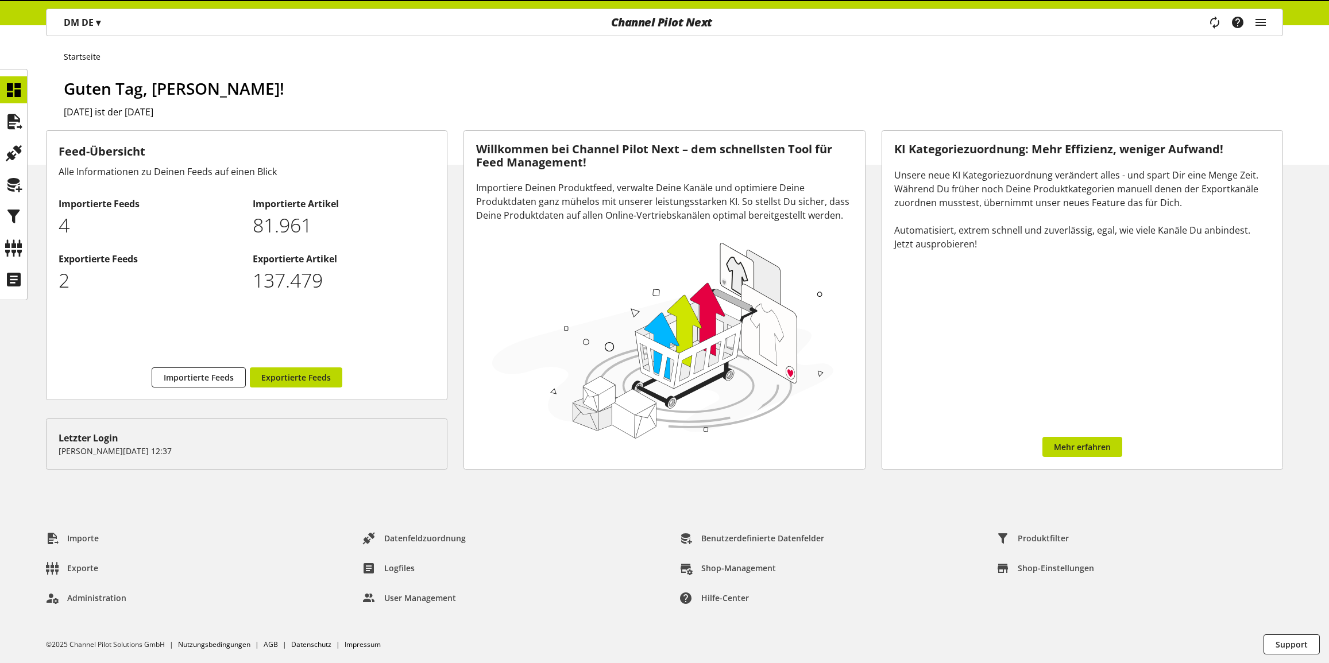  I want to click on span: Mehr erfahren, so click(1082, 447).